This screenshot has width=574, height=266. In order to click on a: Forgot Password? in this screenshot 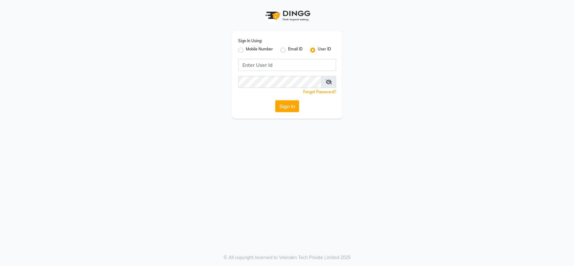, I will do `click(320, 92)`.